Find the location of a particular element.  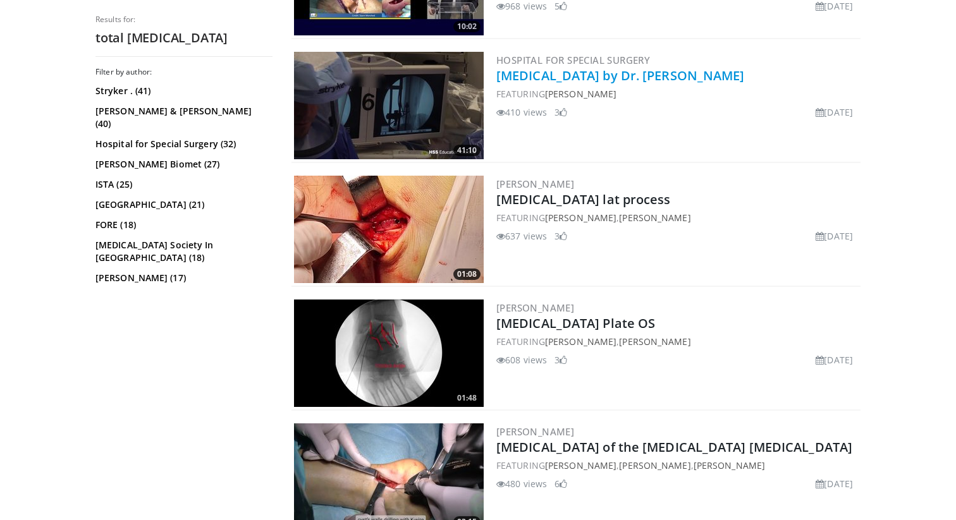

div: FEATURING is located at coordinates (677, 94).